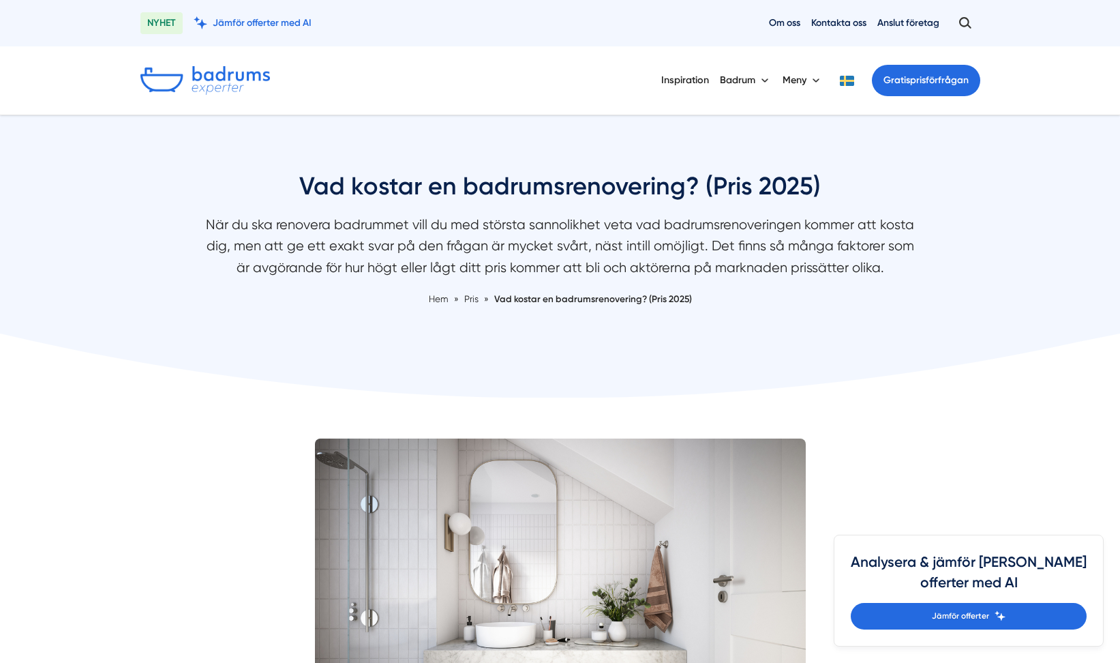 The width and height of the screenshot is (1120, 663). Describe the element at coordinates (560, 250) in the screenshot. I see `p: När du ska renovera badrummet vill du med största sannolikhet veta vad badrumsrenoveringen kommer...` at that location.